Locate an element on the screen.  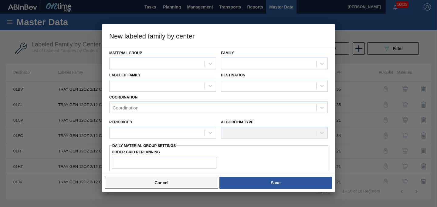
label: Labeled Family is located at coordinates (125, 75).